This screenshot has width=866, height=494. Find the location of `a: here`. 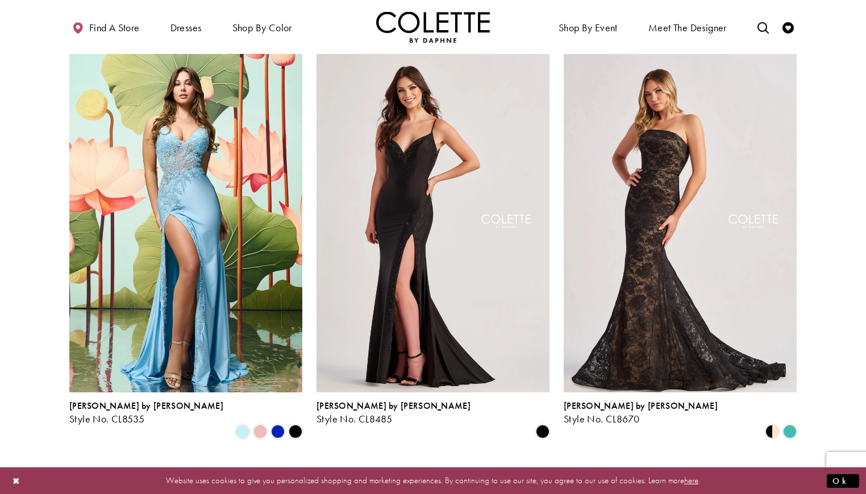

a: here is located at coordinates (691, 481).